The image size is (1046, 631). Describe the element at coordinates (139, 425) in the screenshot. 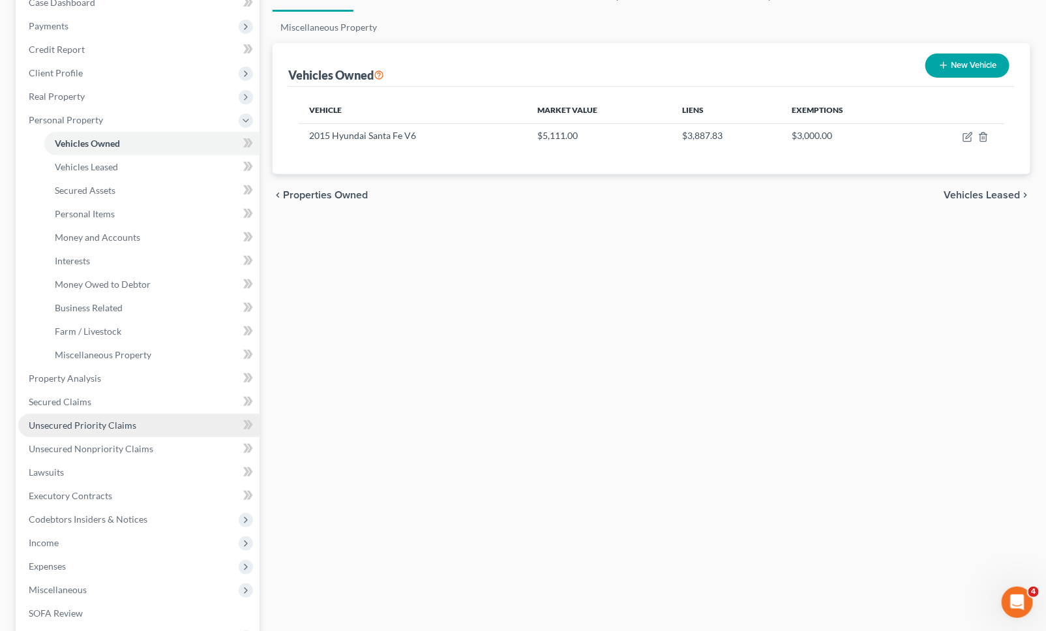

I see `a: Unsecured Priority Claims` at that location.